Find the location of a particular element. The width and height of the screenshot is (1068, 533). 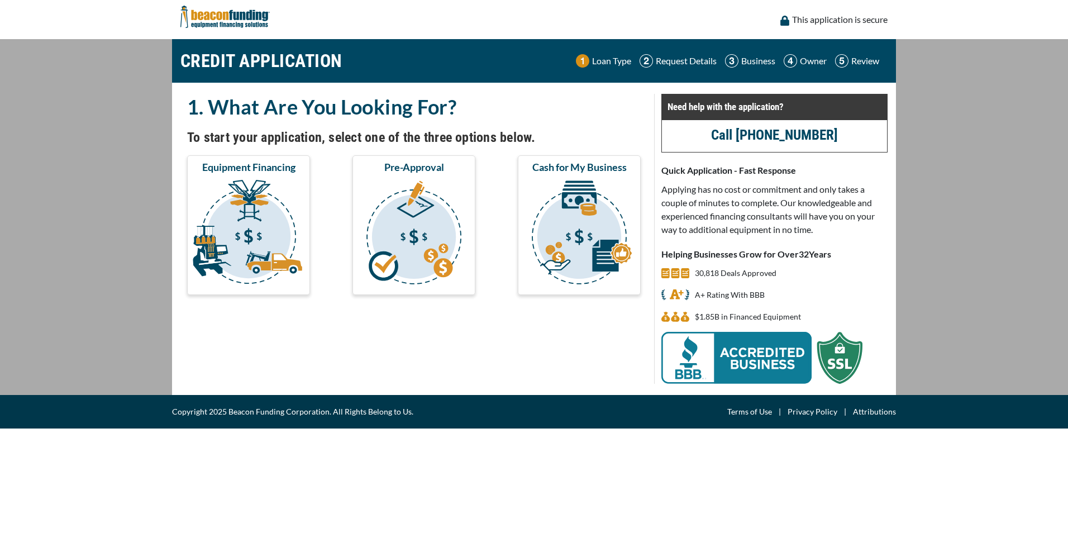

p: Owner is located at coordinates (813, 61).